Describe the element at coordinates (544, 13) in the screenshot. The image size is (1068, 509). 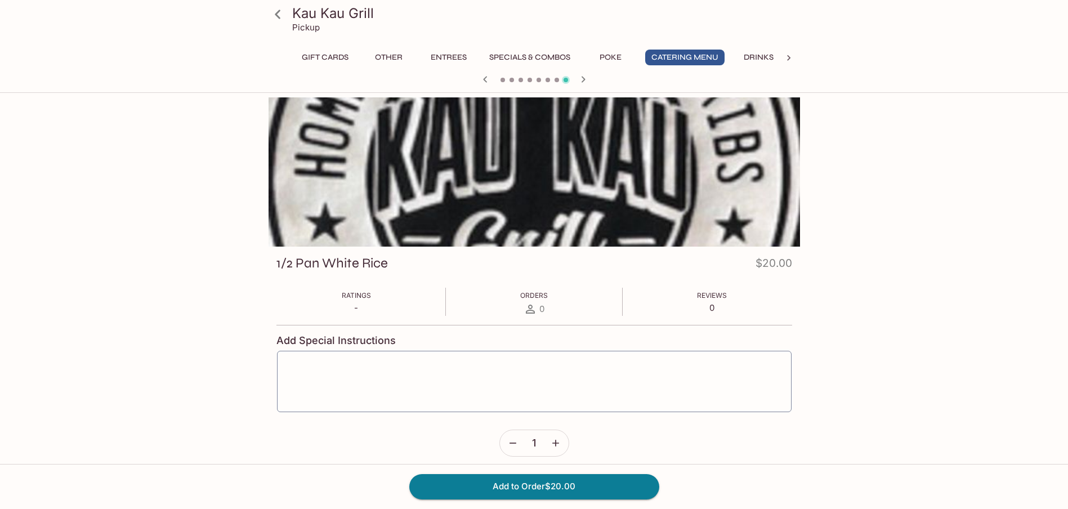
I see `h3: Kau Kau Grill` at that location.